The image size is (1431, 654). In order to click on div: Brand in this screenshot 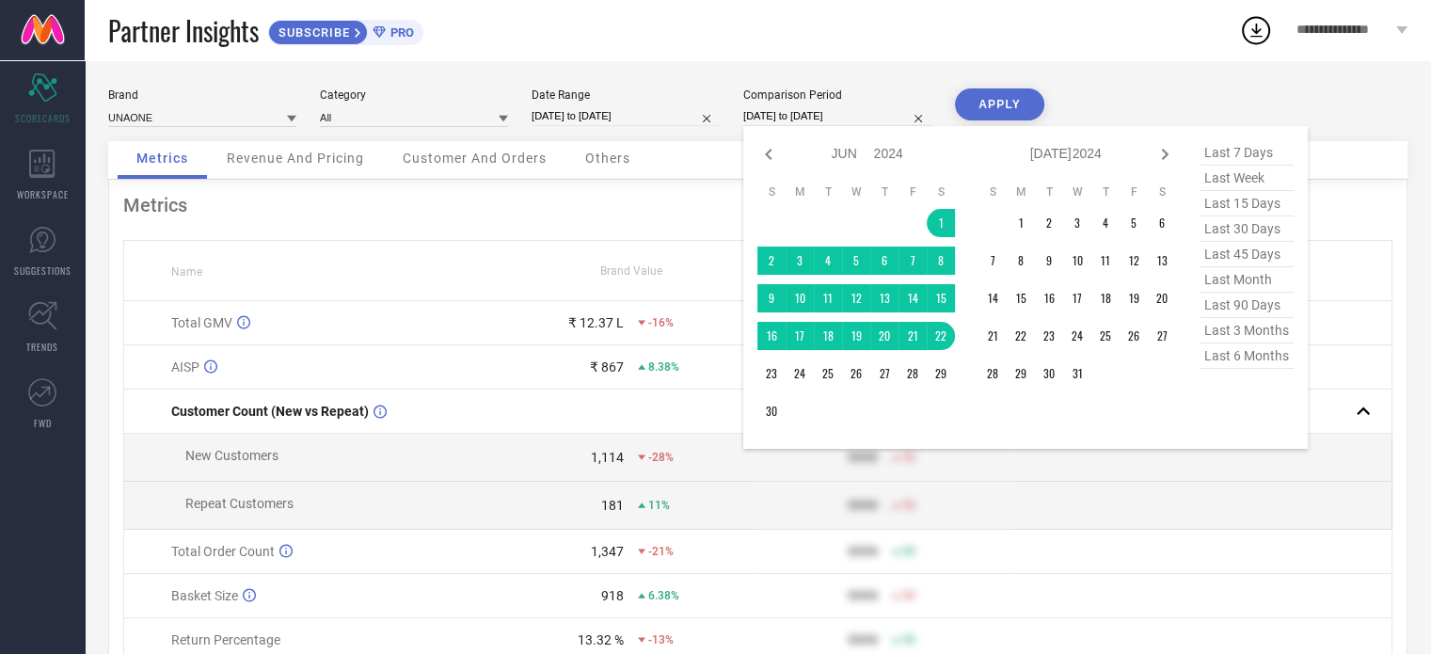, I will do `click(202, 95)`.